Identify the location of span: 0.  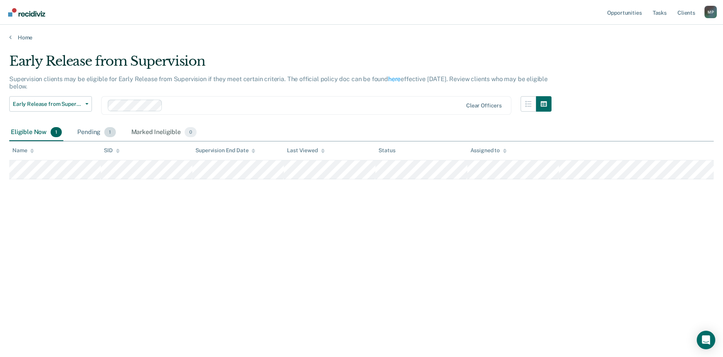
(190, 132).